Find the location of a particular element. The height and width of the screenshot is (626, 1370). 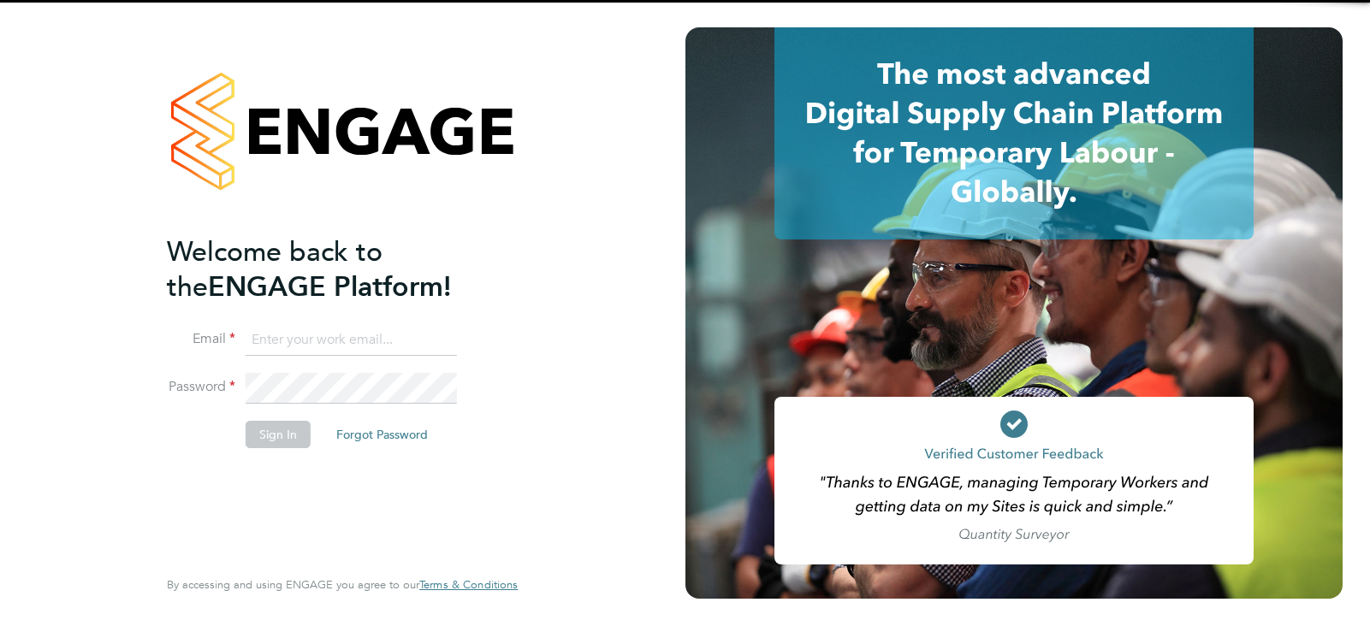

button: Forgot Password is located at coordinates (382, 435).